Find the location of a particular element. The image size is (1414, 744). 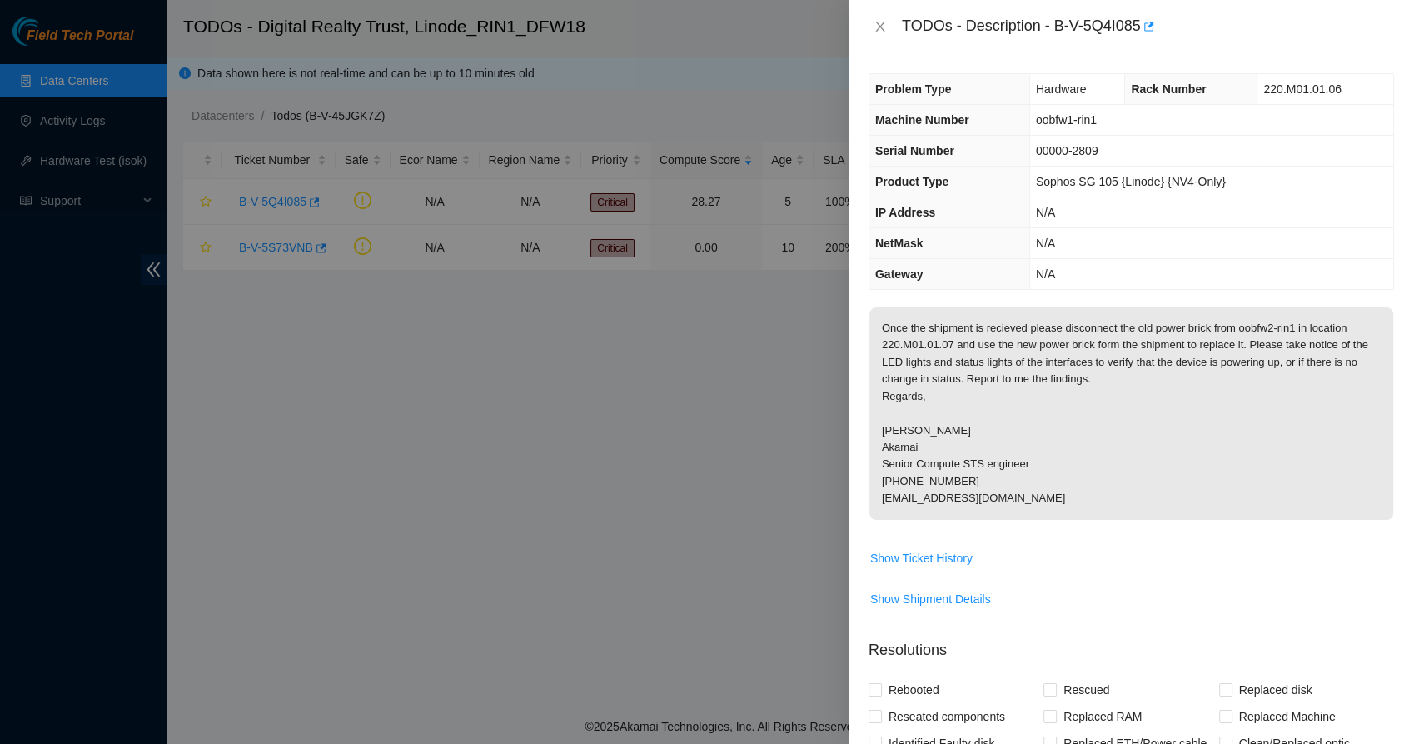

span: IP Address is located at coordinates (905, 212).